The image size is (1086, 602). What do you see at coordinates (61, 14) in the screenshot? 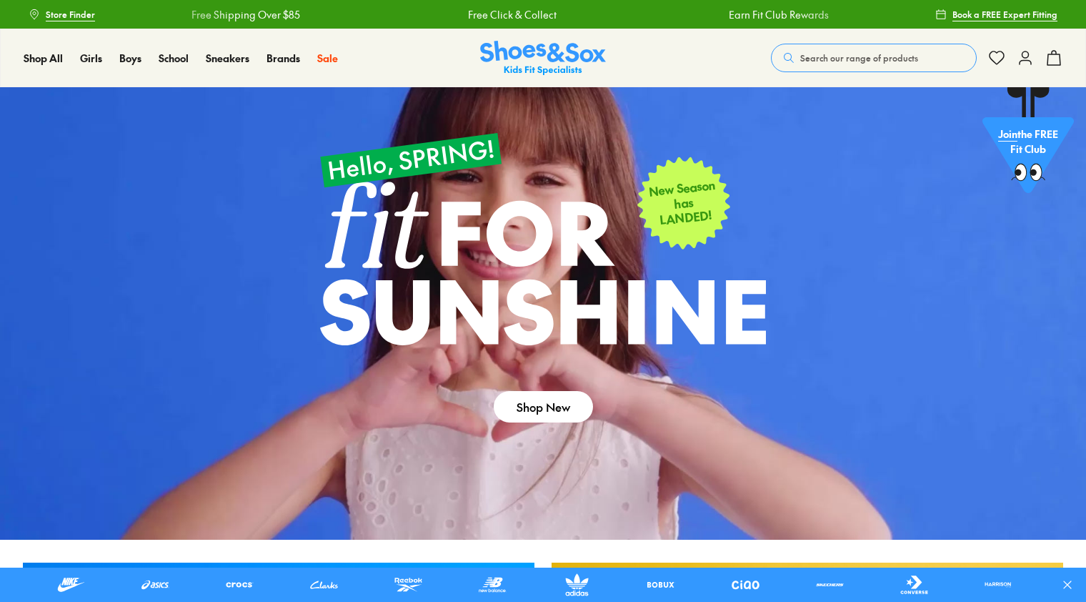
I see `a: Store Finder` at bounding box center [61, 14].